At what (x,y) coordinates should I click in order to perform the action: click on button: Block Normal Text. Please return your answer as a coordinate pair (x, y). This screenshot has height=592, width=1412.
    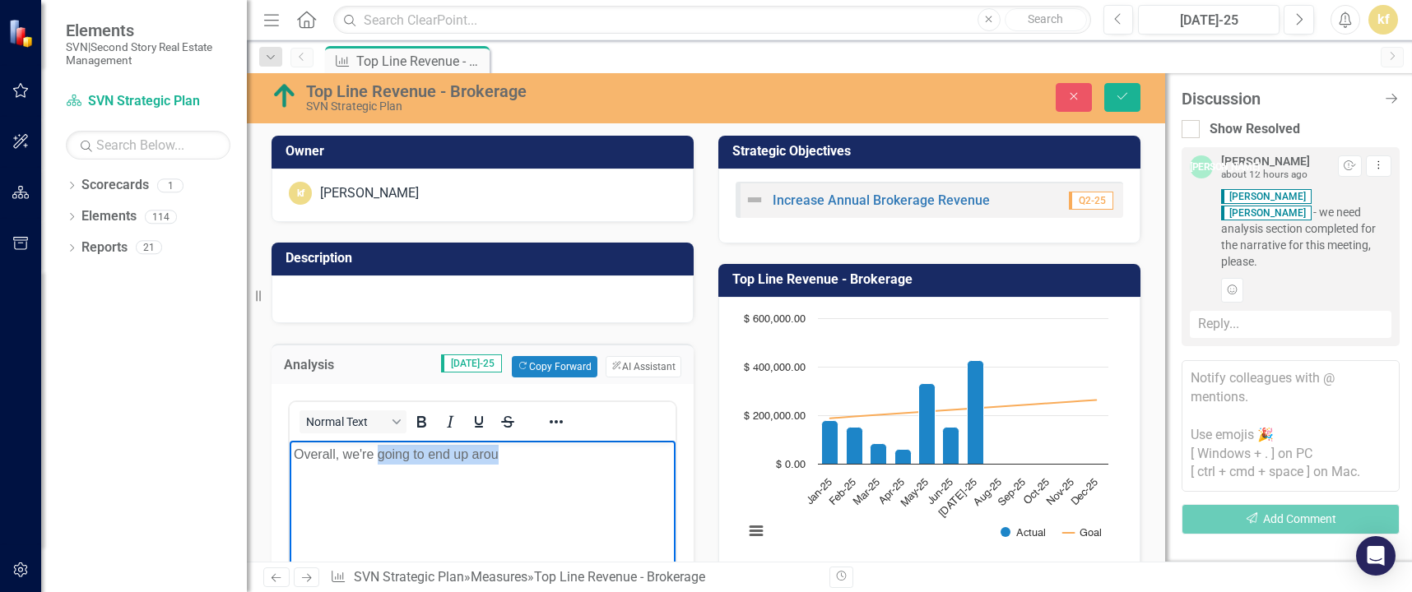
    Looking at the image, I should click on (353, 422).